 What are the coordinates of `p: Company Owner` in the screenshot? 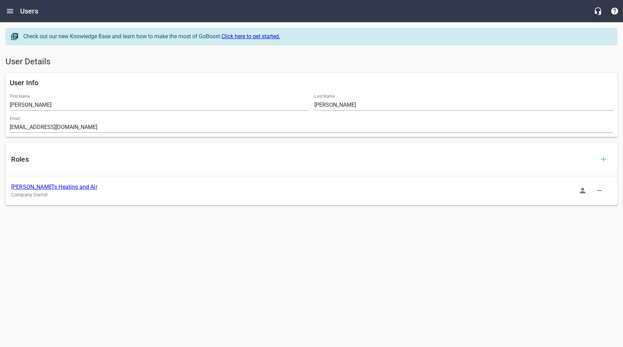 It's located at (306, 195).